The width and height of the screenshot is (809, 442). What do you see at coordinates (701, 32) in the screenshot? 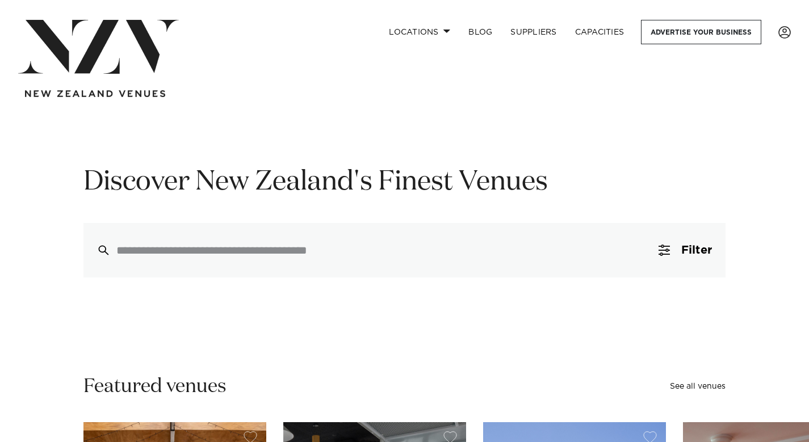
I see `a: Advertise your business` at bounding box center [701, 32].